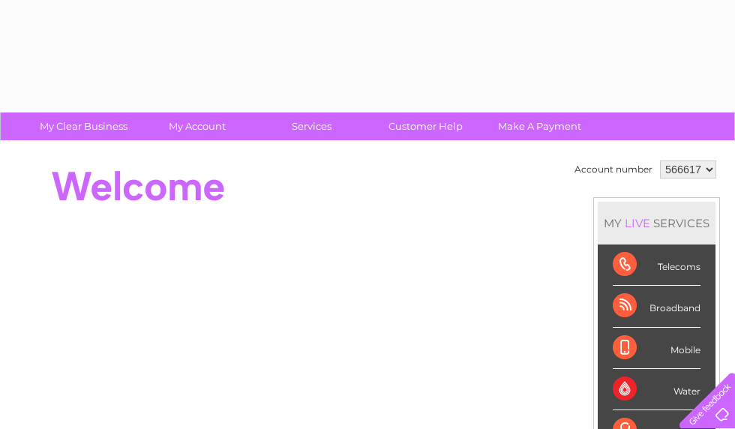 This screenshot has width=735, height=429. Describe the element at coordinates (656, 348) in the screenshot. I see `div: Mobile` at that location.